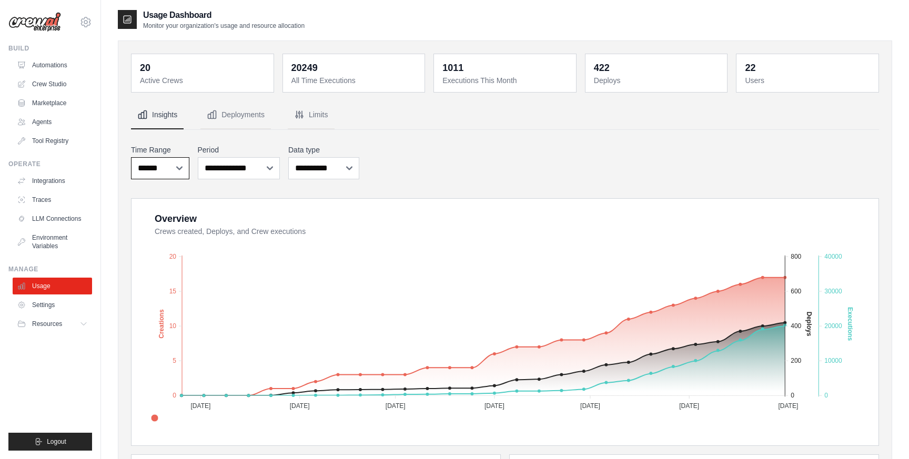  I want to click on a: LLM Connections, so click(52, 219).